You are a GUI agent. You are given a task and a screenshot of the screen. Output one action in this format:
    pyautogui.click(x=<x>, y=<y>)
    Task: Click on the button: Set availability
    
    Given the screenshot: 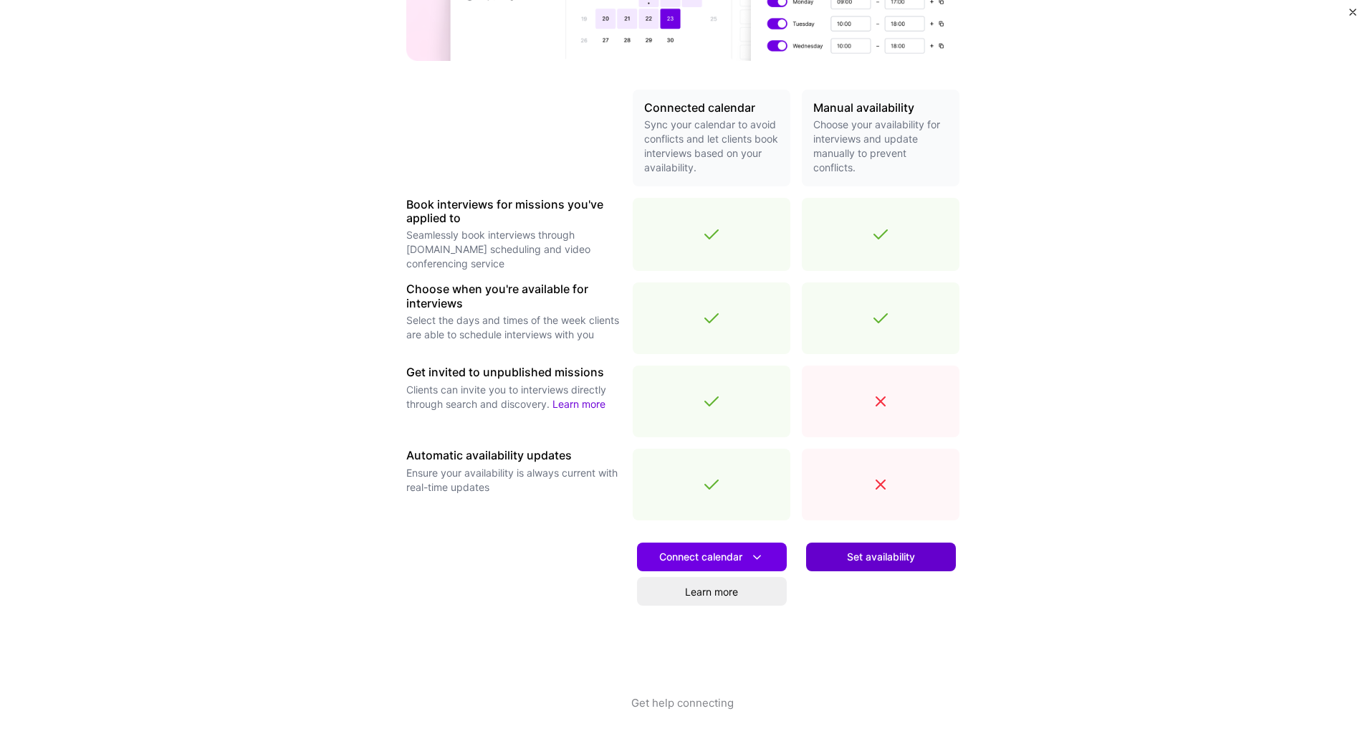 What is the action you would take?
    pyautogui.click(x=881, y=557)
    